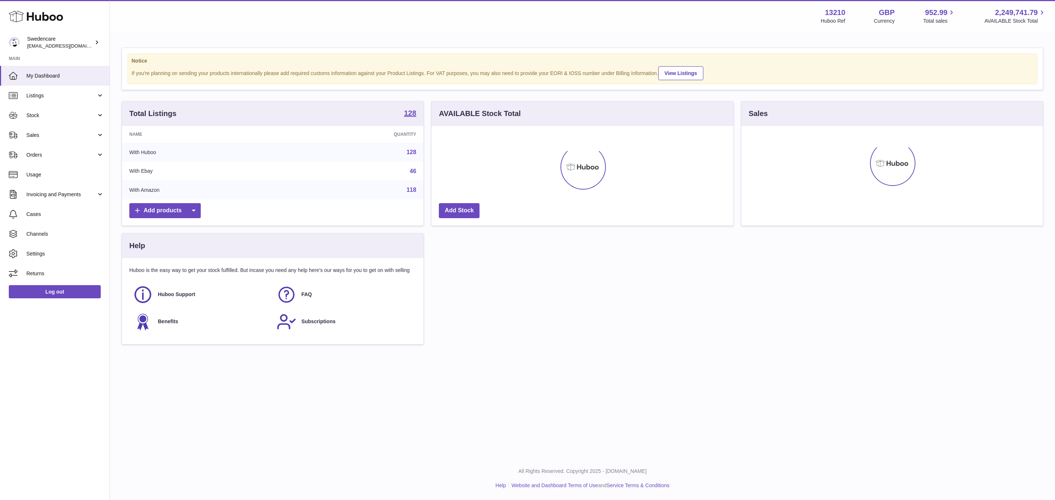 The height and width of the screenshot is (500, 1055). What do you see at coordinates (939, 21) in the screenshot?
I see `span: Total sales` at bounding box center [939, 21].